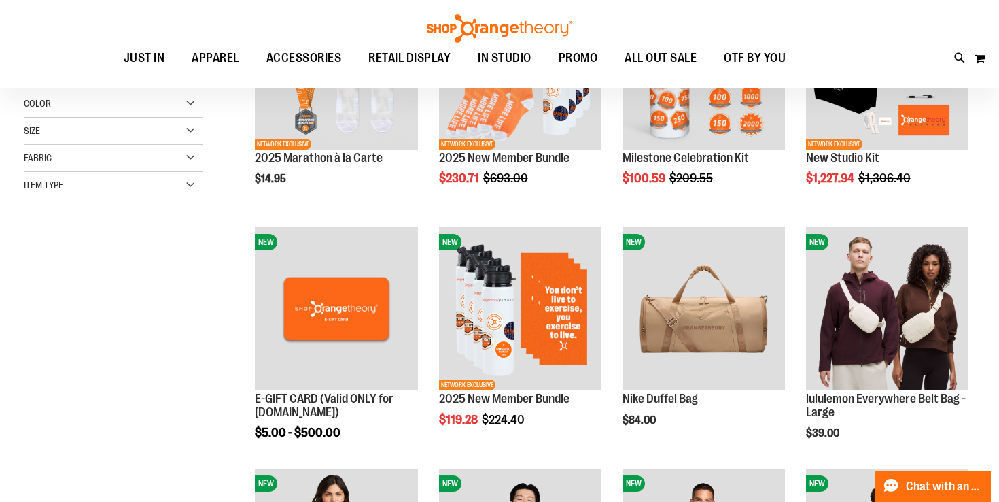 The height and width of the screenshot is (502, 999). Describe the element at coordinates (460, 419) in the screenshot. I see `span: $119.28` at that location.